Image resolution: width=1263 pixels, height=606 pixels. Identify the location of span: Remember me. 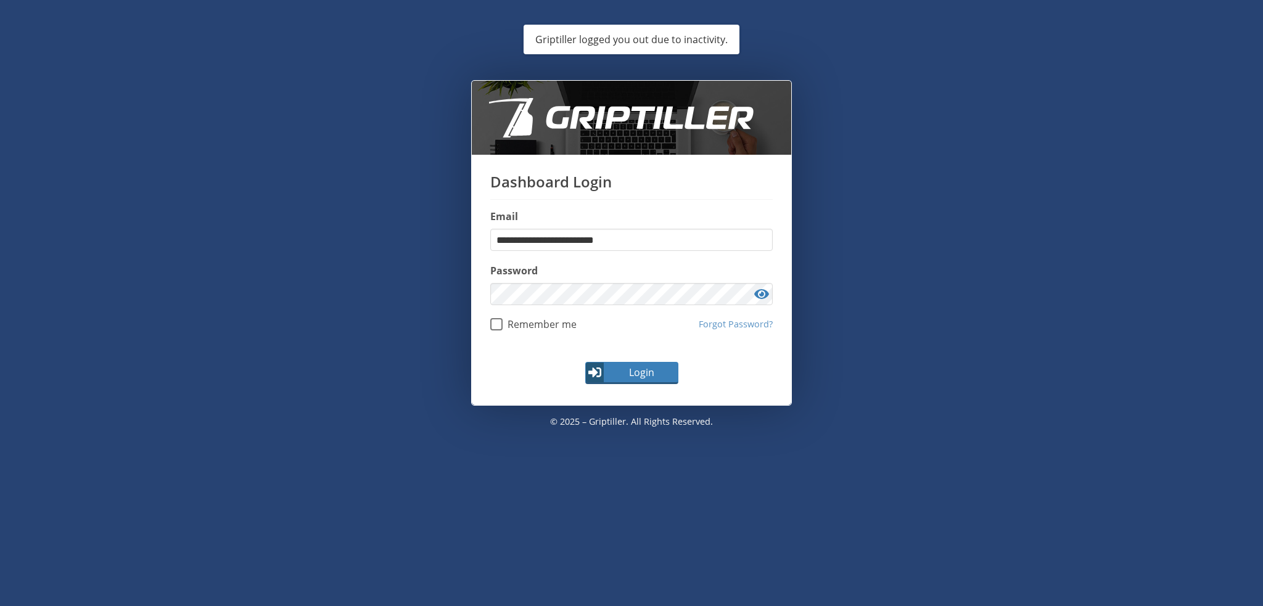
(540, 324).